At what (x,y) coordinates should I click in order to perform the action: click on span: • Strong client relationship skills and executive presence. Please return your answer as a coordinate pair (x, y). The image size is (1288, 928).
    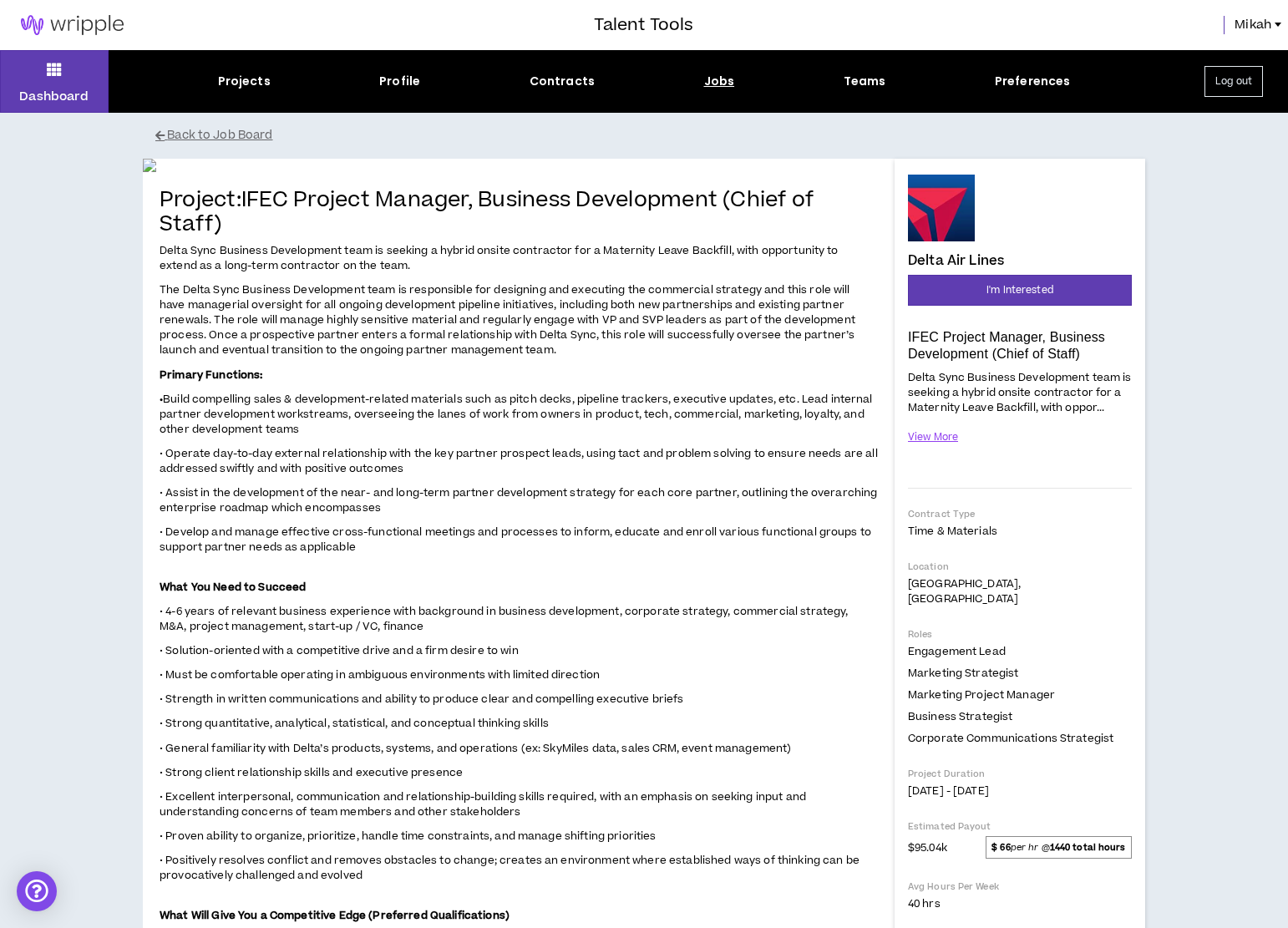
    Looking at the image, I should click on (311, 773).